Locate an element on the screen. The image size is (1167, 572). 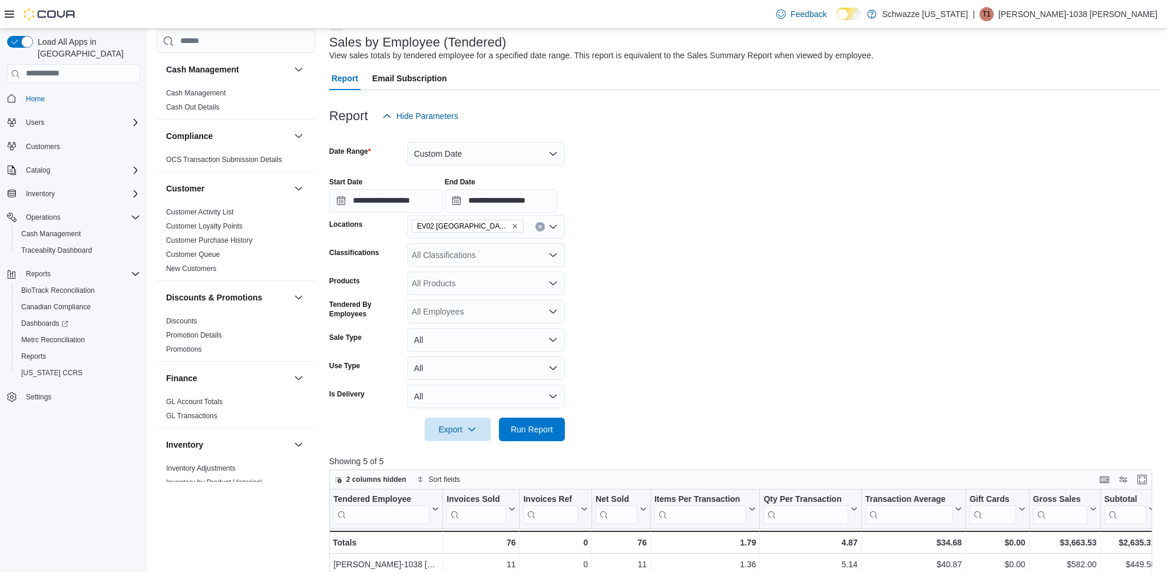
h3: Compliance is located at coordinates (189, 136).